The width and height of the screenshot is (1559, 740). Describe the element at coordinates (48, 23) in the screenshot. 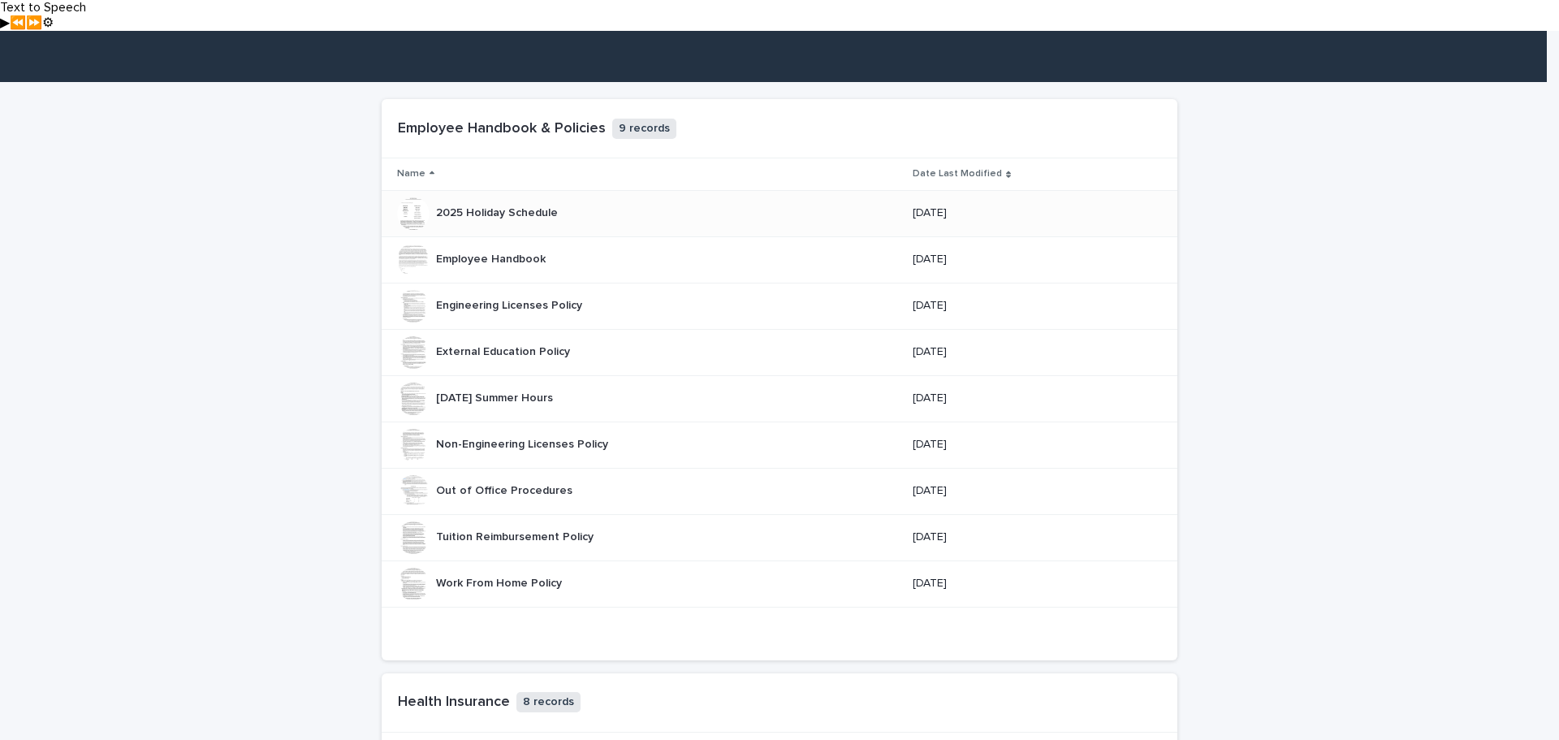

I see `button: Settings` at that location.